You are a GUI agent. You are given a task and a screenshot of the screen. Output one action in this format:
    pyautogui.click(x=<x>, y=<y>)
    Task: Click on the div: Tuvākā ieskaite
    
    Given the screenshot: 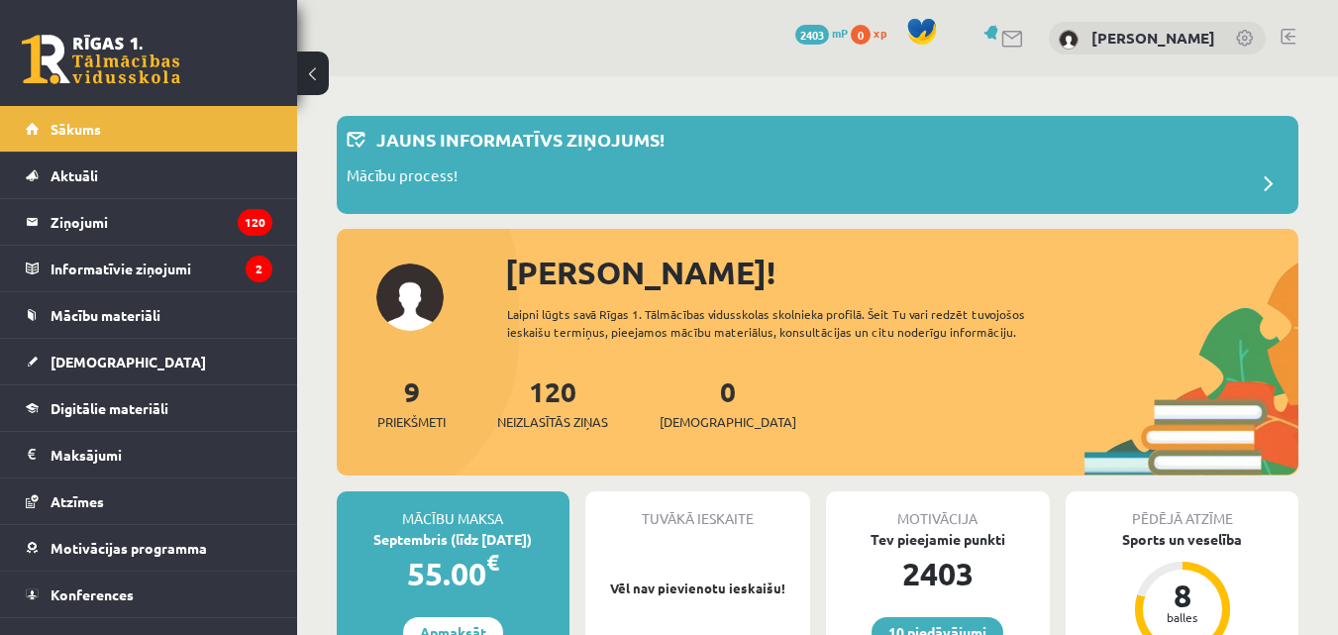 What is the action you would take?
    pyautogui.click(x=697, y=510)
    